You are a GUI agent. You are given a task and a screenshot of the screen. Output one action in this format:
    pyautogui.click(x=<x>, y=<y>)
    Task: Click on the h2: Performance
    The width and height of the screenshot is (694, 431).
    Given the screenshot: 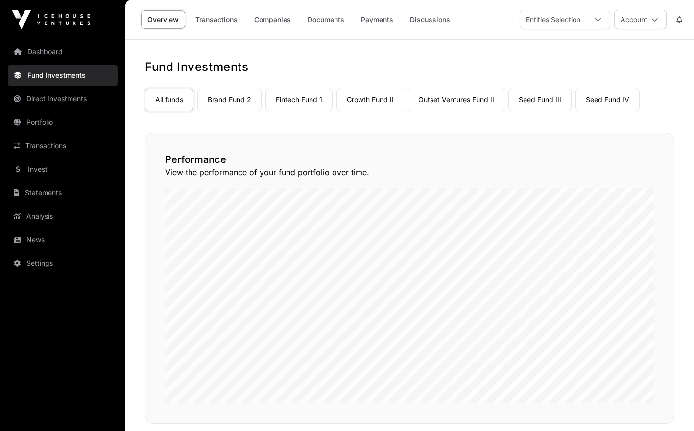 What is the action you would take?
    pyautogui.click(x=409, y=160)
    